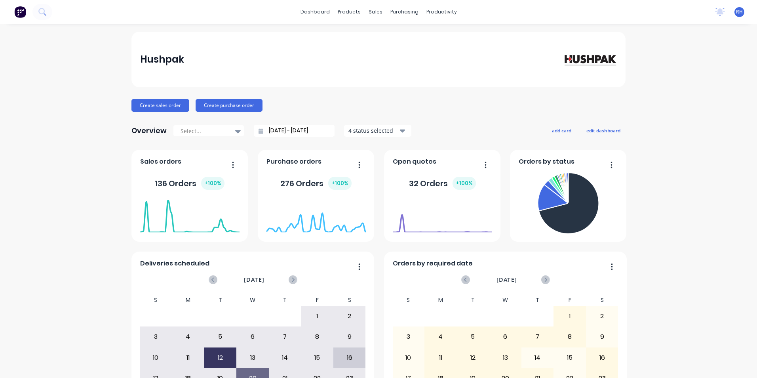 The height and width of the screenshot is (378, 757). I want to click on span: Deliveries scheduled, so click(175, 263).